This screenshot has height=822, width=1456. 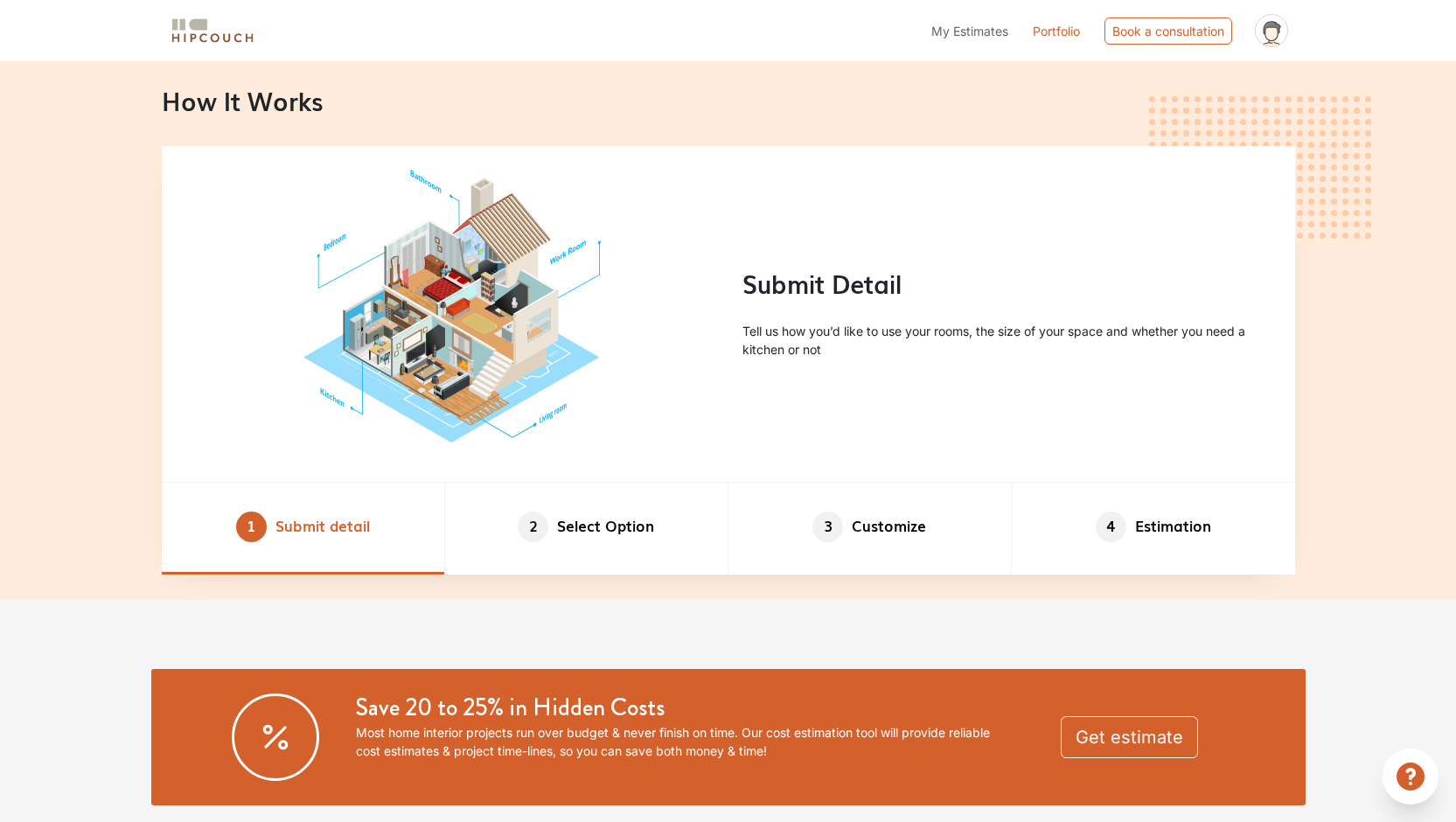 What do you see at coordinates (304, 529) in the screenshot?
I see `li: Submit detail` at bounding box center [304, 529].